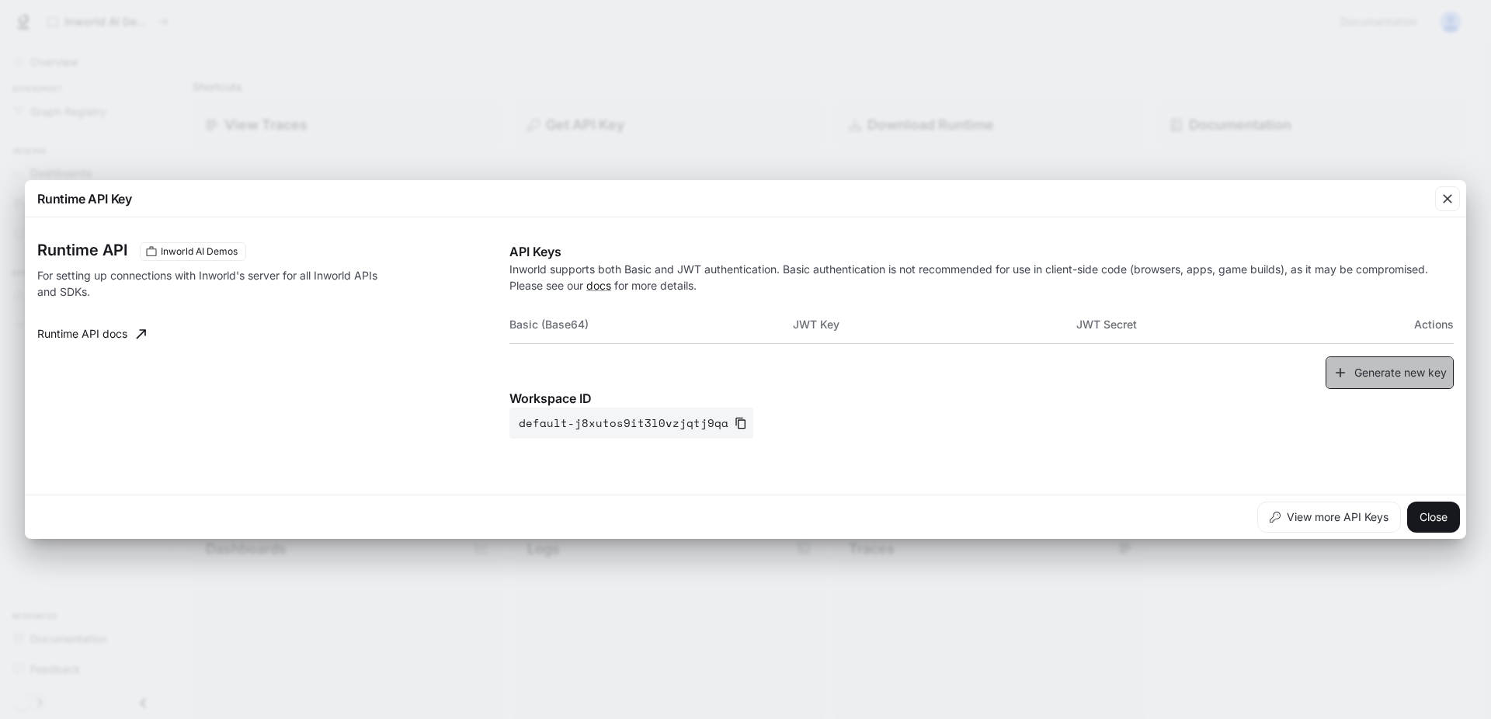  I want to click on th: JWT Secret, so click(1218, 325).